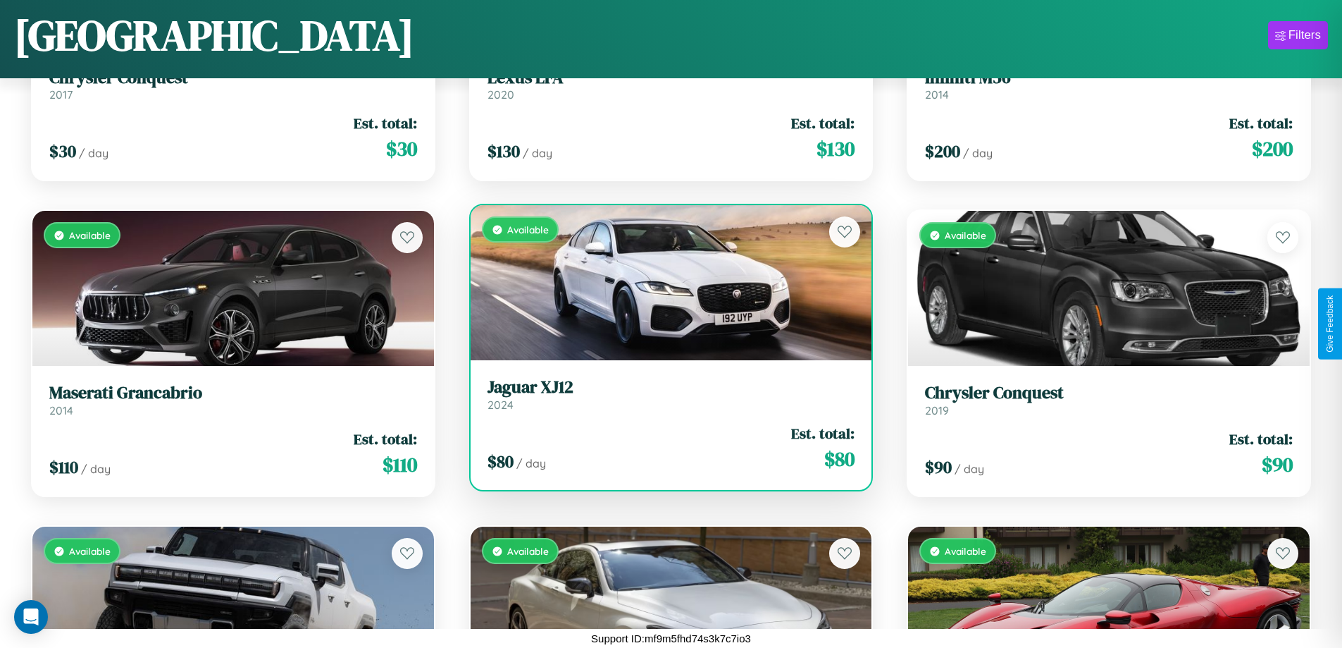 The width and height of the screenshot is (1342, 648). Describe the element at coordinates (671, 638) in the screenshot. I see `p: Support ID: mf9m5fhd74s3k7c7io3` at that location.